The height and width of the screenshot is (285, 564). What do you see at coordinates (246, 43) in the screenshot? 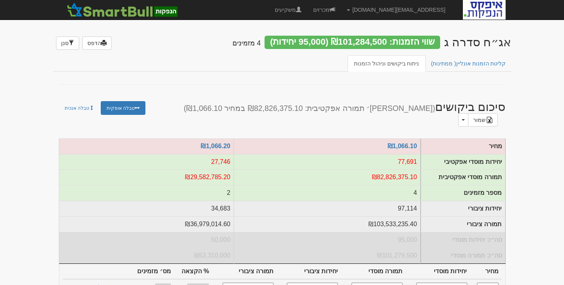
I see `h4: 4 מזמינים` at bounding box center [246, 43].